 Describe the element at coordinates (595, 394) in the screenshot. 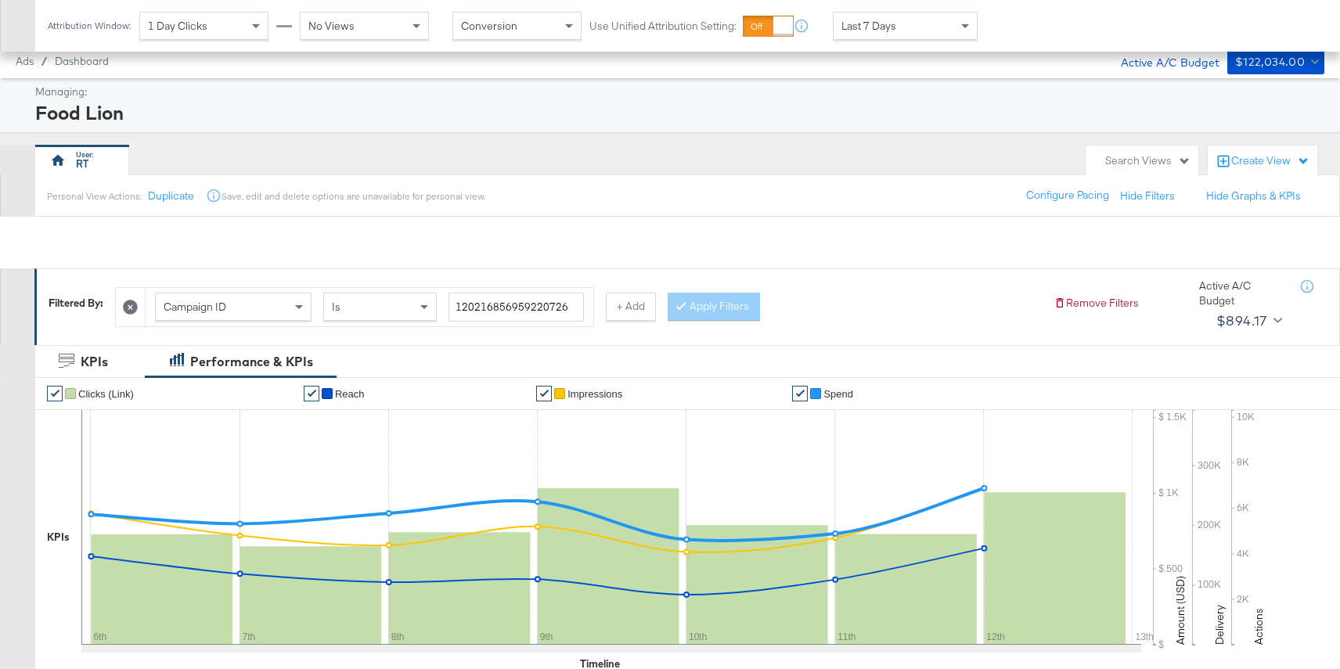

I see `span: Impressions` at that location.